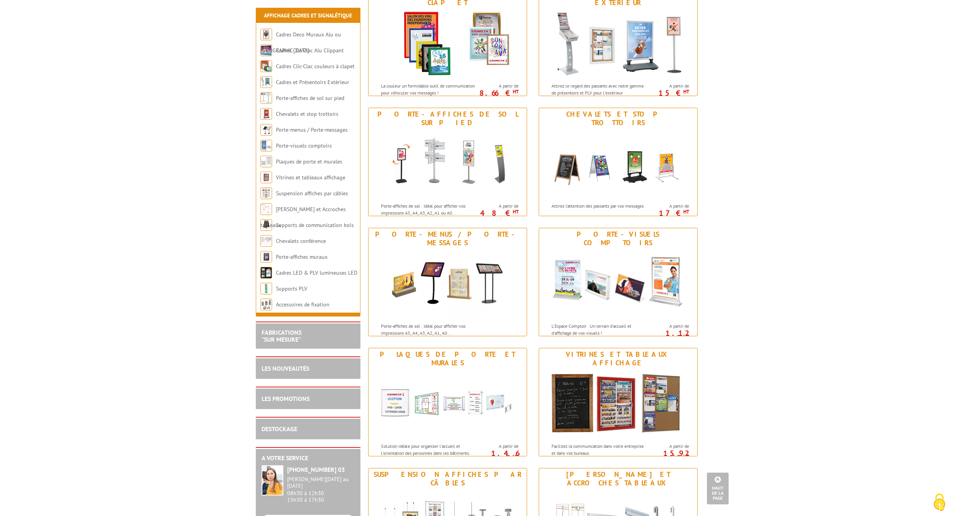 This screenshot has width=953, height=516. Describe the element at coordinates (301, 241) in the screenshot. I see `a: Chevalets conférence` at that location.